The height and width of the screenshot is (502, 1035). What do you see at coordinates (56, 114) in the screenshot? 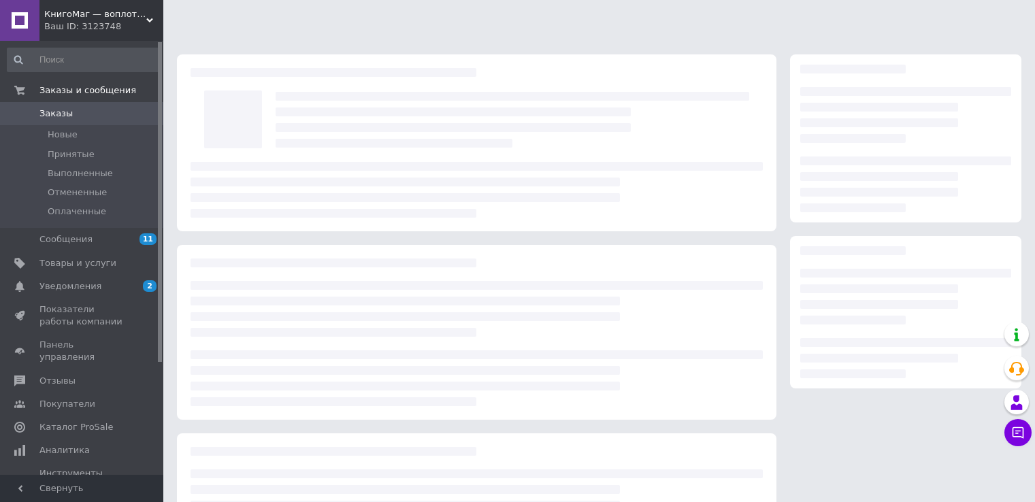
I see `span: Заказы` at bounding box center [56, 114].